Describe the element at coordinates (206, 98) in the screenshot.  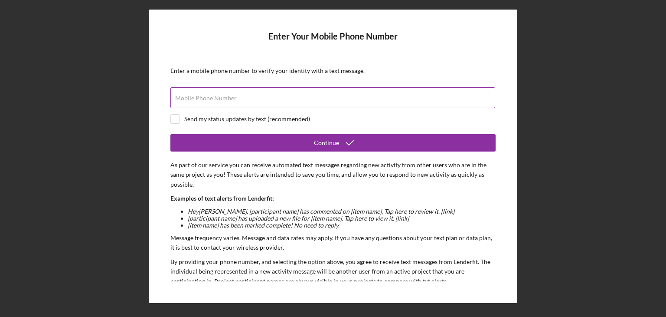
I see `label: Mobile Phone Number` at that location.